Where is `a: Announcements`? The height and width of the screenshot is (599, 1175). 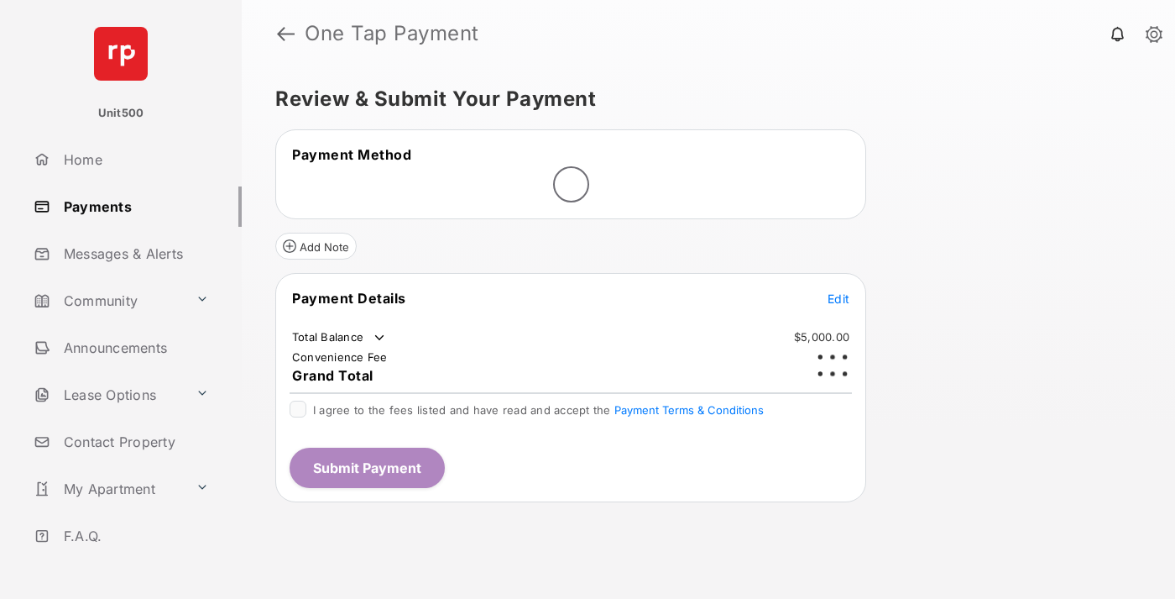 a: Announcements is located at coordinates (134, 348).